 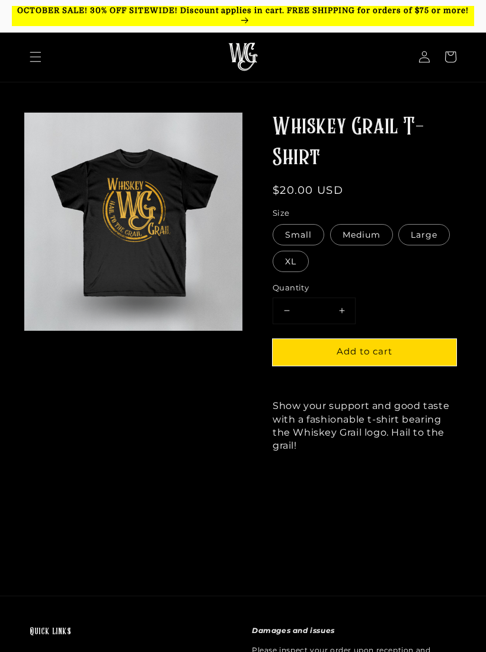 What do you see at coordinates (282, 214) in the screenshot?
I see `legend: Size` at bounding box center [282, 214].